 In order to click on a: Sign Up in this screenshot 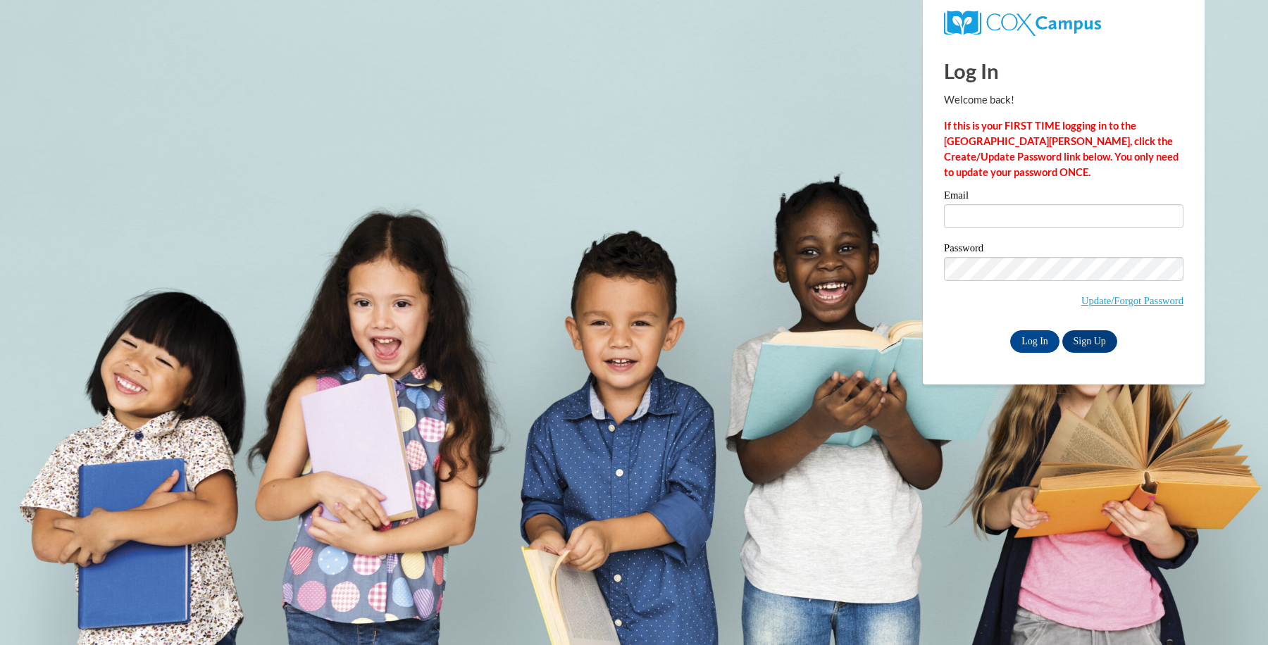, I will do `click(1090, 342)`.